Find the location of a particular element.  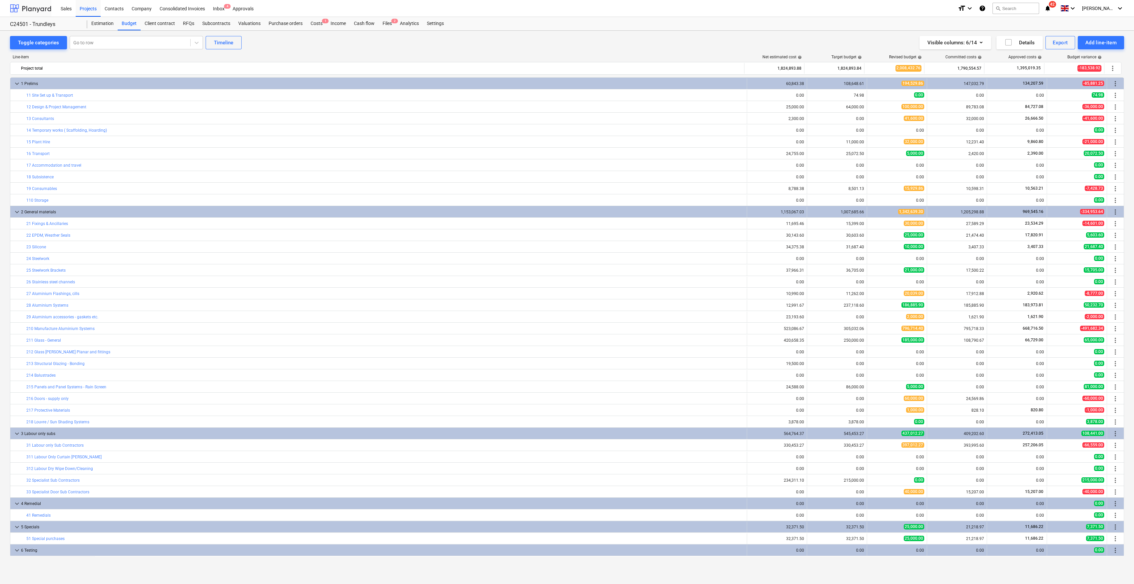

div: Cash flow is located at coordinates (364, 24).